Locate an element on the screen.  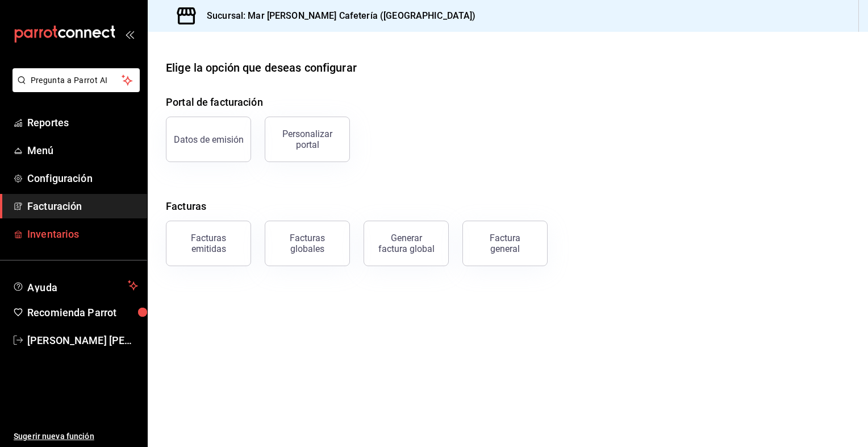
span: Pregunta a Parrot AI is located at coordinates (76, 80).